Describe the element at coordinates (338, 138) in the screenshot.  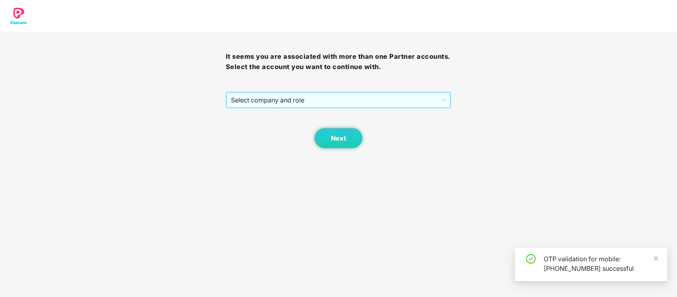
I see `span: Next` at that location.